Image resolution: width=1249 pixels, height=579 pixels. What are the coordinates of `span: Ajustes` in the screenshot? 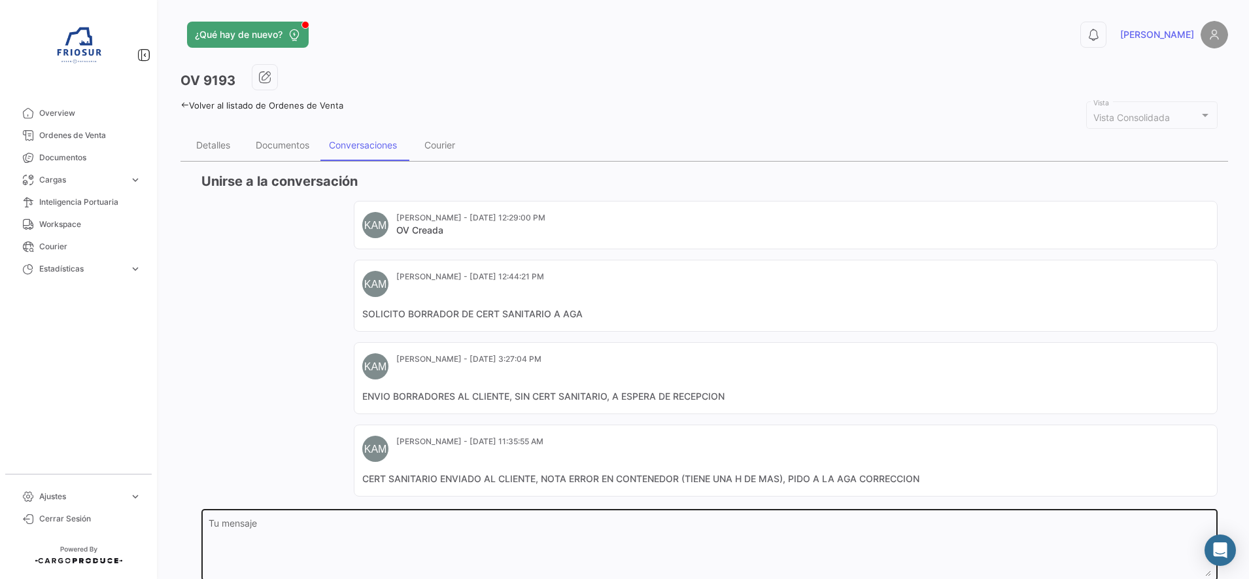 It's located at (82, 496).